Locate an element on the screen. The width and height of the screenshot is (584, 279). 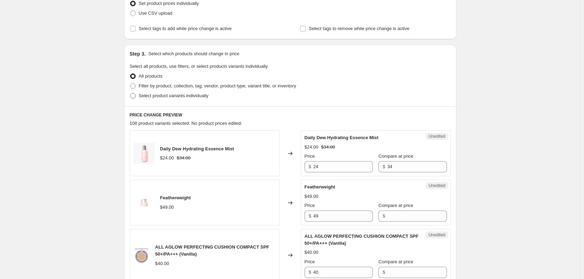
span: Filter by product, collection, tag, vendor, product type, variant title, or inventory is located at coordinates (217, 86).